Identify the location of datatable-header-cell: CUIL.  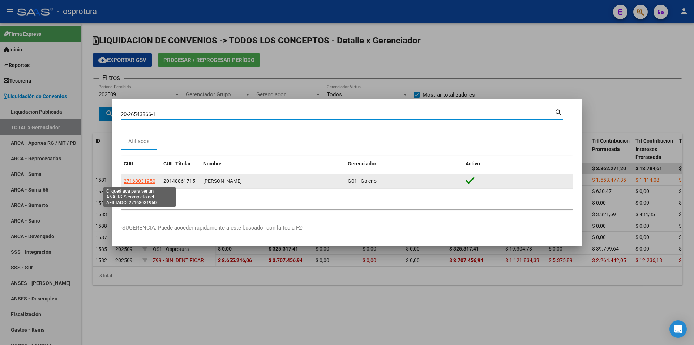
(141, 163).